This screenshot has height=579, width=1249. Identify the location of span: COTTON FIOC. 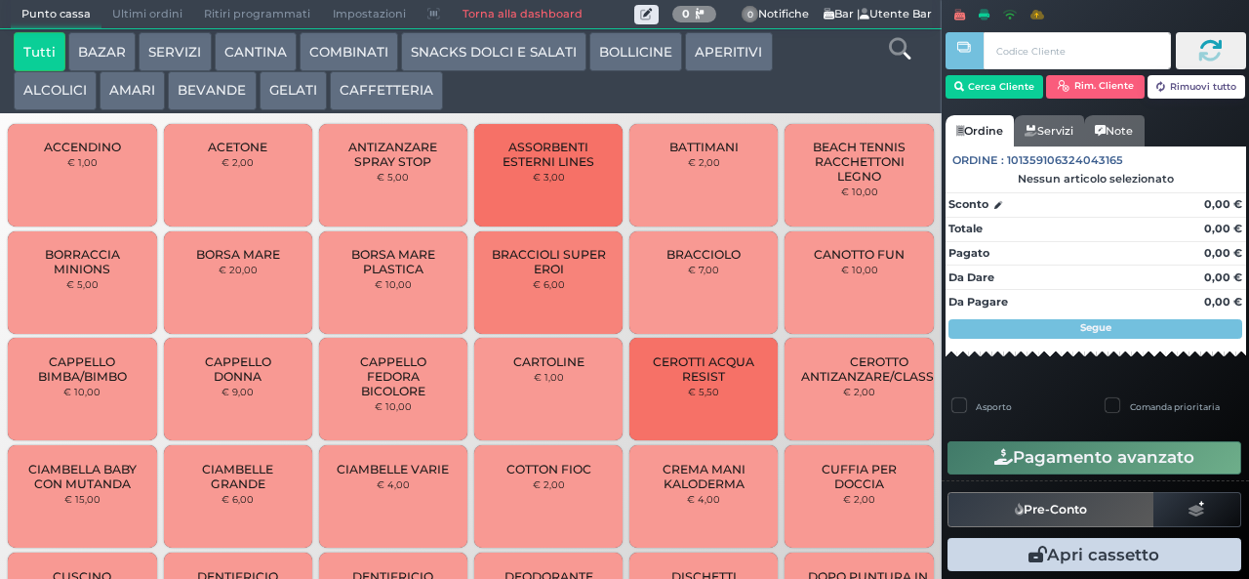
(548, 468).